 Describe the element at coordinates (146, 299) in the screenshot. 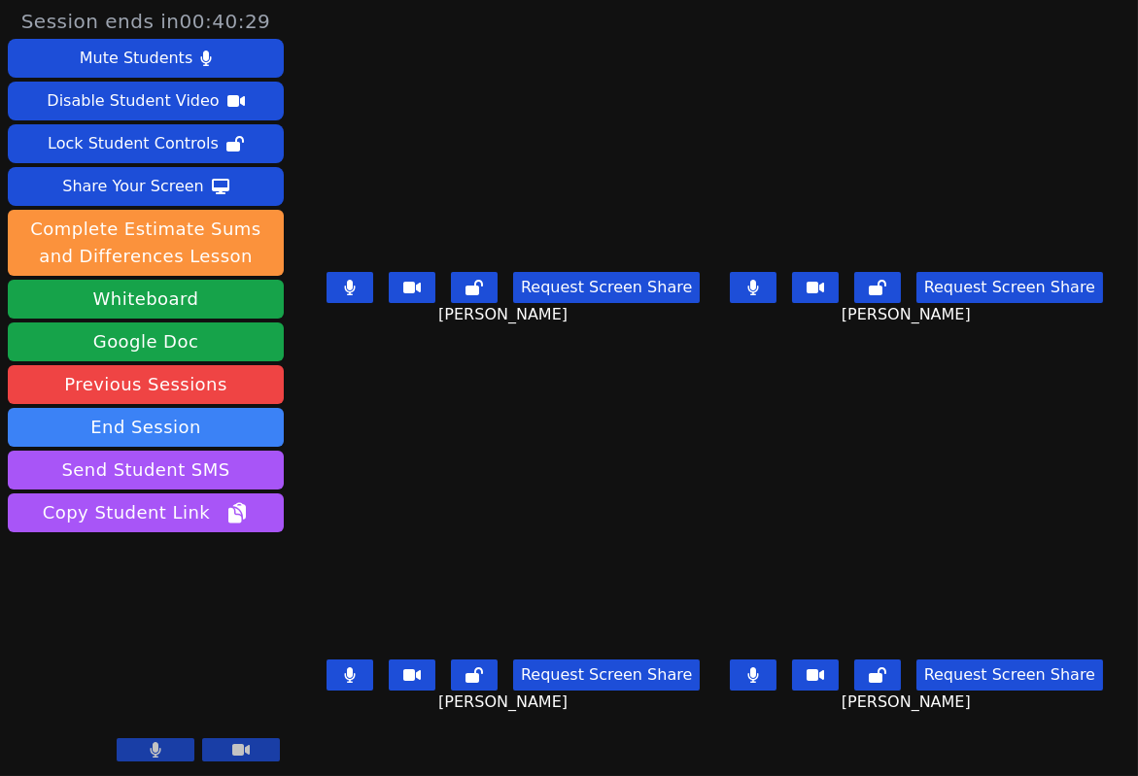

I see `button: Whiteboard` at that location.